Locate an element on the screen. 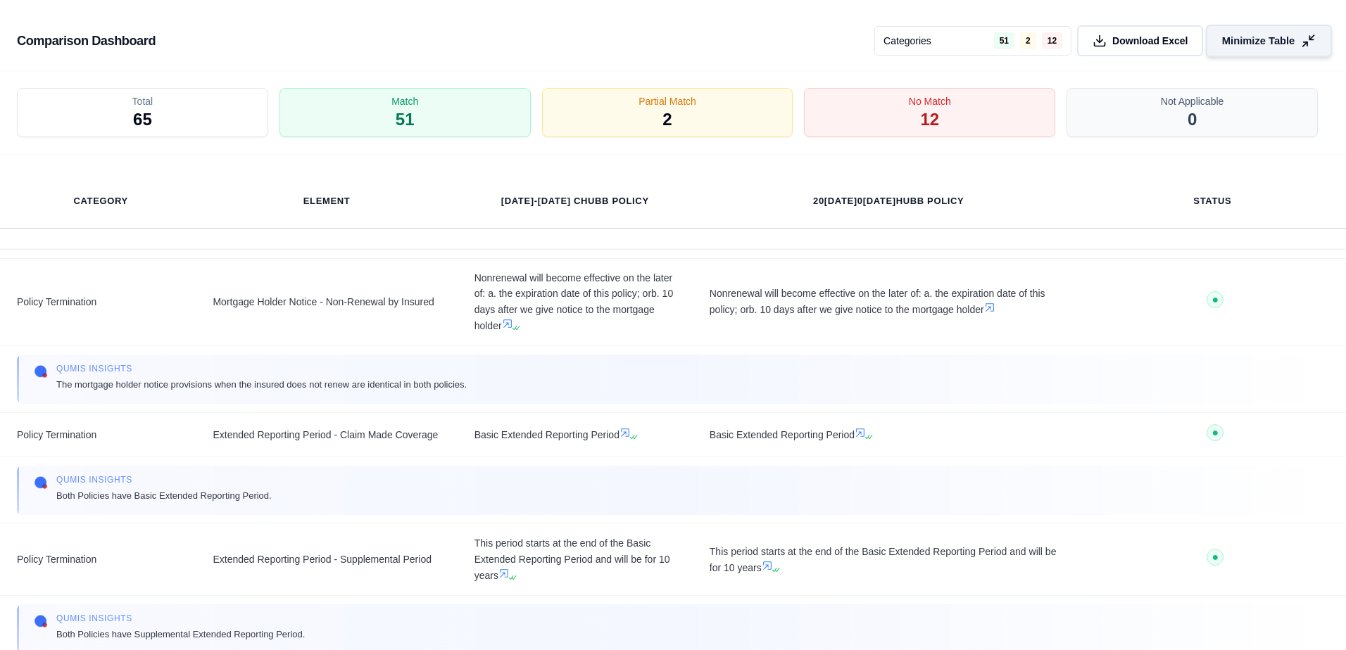 The image size is (1346, 650). th: Element is located at coordinates (327, 201).